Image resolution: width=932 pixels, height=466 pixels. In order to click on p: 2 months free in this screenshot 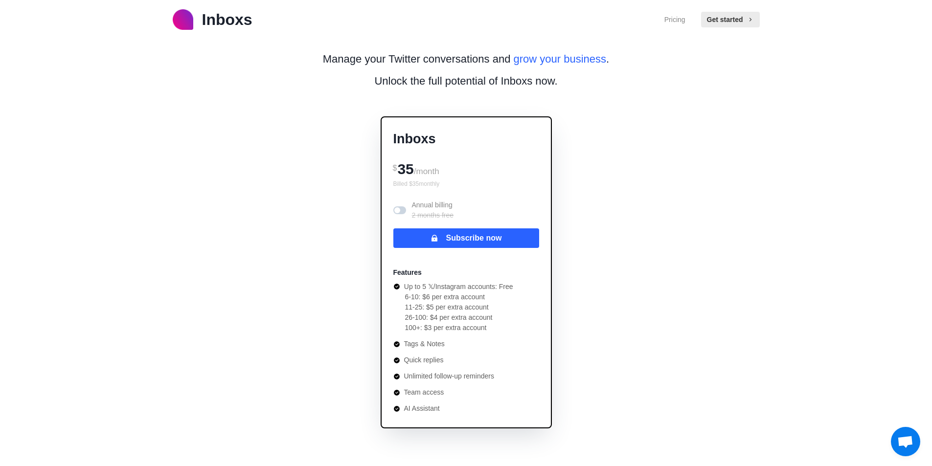, I will do `click(433, 215)`.